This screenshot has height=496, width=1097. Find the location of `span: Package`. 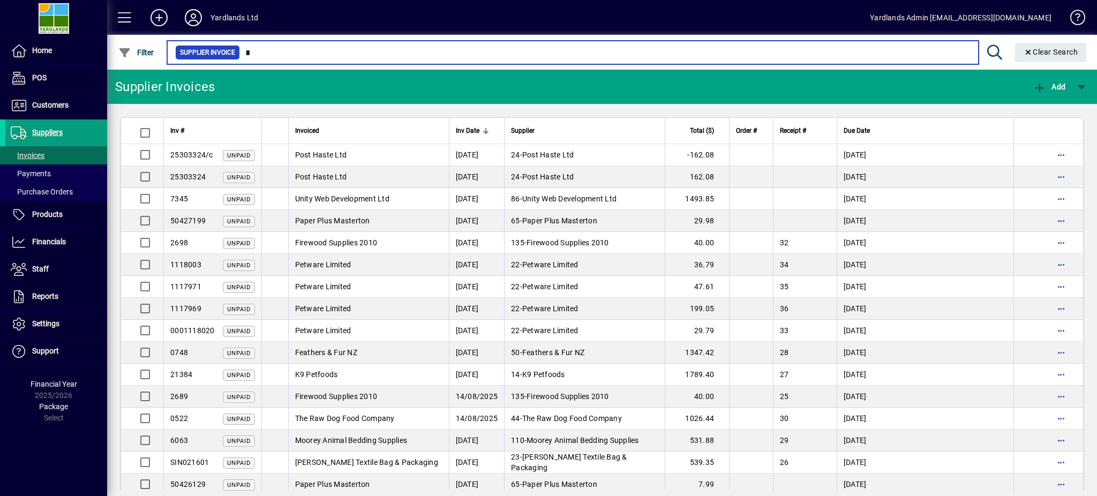

span: Package is located at coordinates (54, 406).